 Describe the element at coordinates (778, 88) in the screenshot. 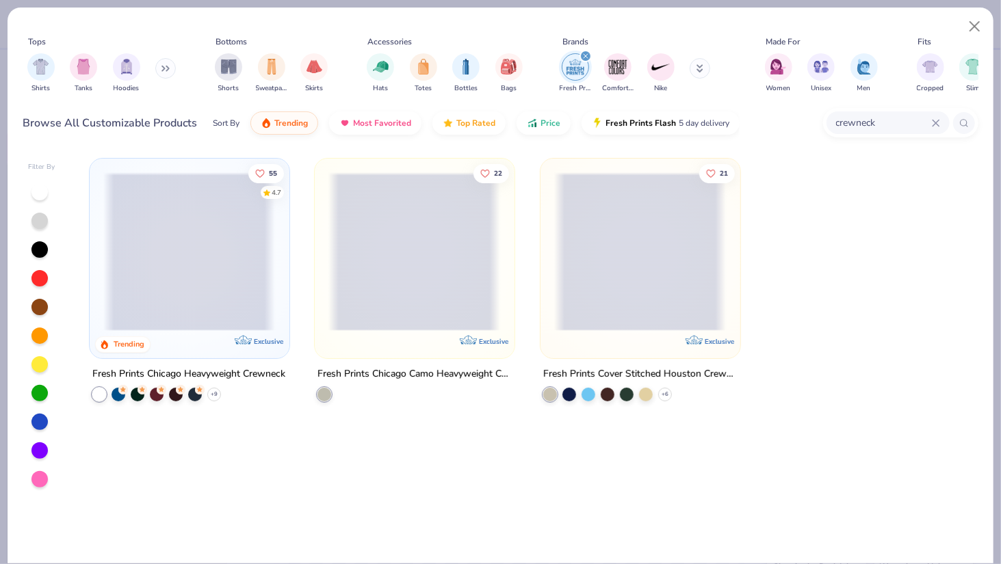

I see `span: Women` at that location.